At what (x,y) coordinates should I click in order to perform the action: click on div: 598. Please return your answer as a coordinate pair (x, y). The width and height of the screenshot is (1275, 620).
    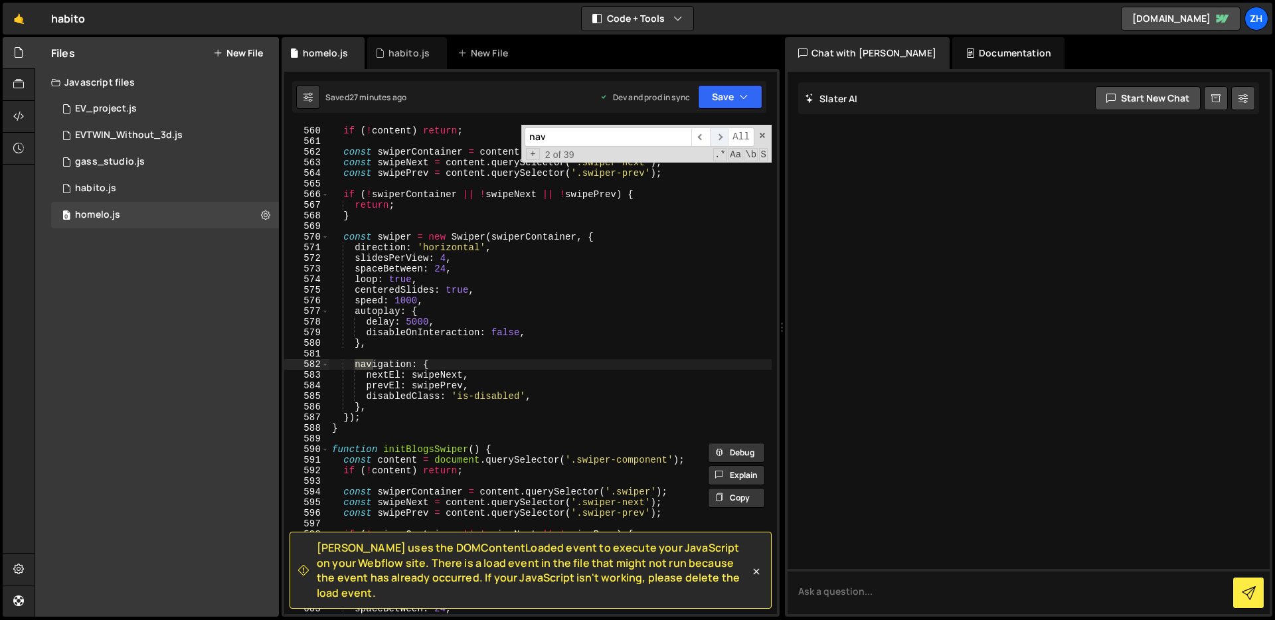
    Looking at the image, I should click on (307, 535).